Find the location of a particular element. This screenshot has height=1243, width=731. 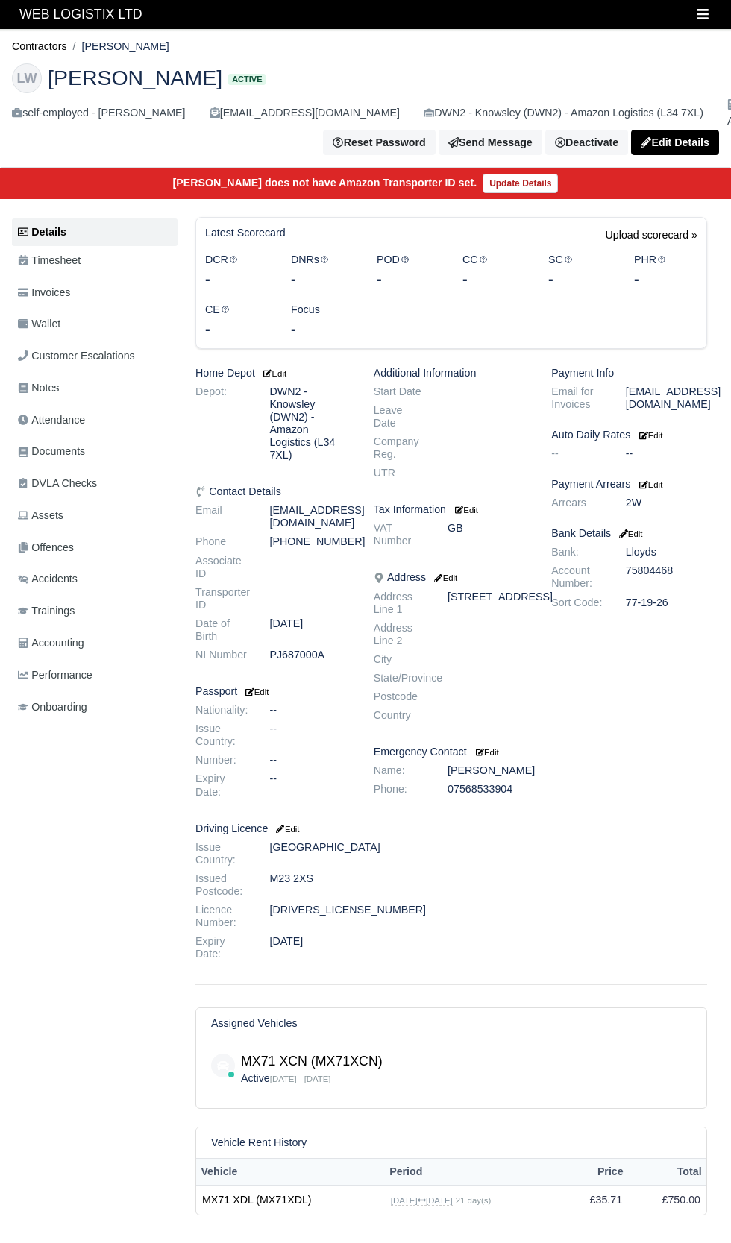

dd: 75804468 is located at coordinates (666, 577).